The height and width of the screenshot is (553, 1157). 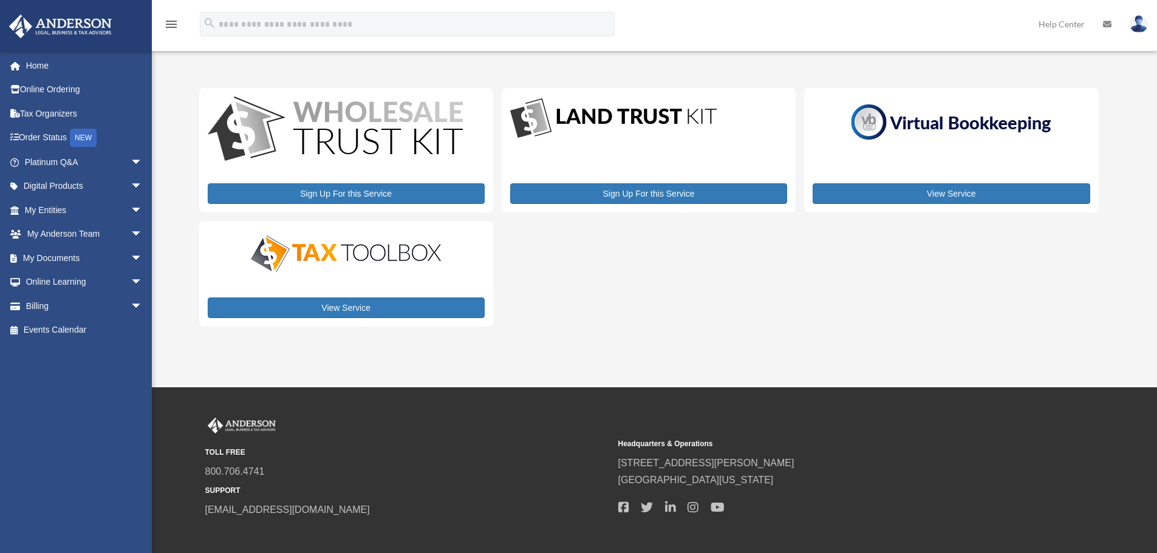 What do you see at coordinates (84, 90) in the screenshot?
I see `a: Online Ordering` at bounding box center [84, 90].